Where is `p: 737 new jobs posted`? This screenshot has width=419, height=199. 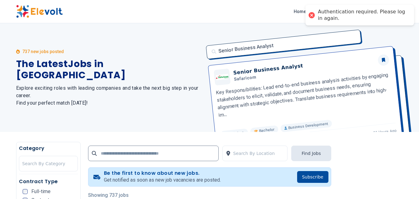 p: 737 new jobs posted is located at coordinates (43, 51).